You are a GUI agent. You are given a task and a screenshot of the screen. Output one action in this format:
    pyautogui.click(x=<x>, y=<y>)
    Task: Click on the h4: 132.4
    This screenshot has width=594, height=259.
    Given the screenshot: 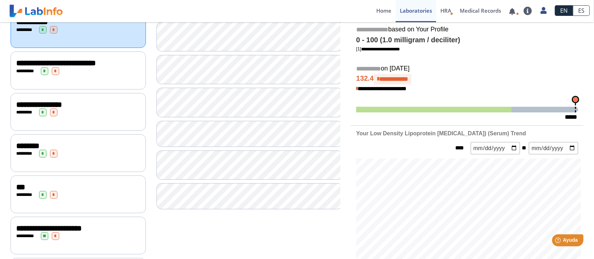 What is the action you would take?
    pyautogui.click(x=467, y=79)
    